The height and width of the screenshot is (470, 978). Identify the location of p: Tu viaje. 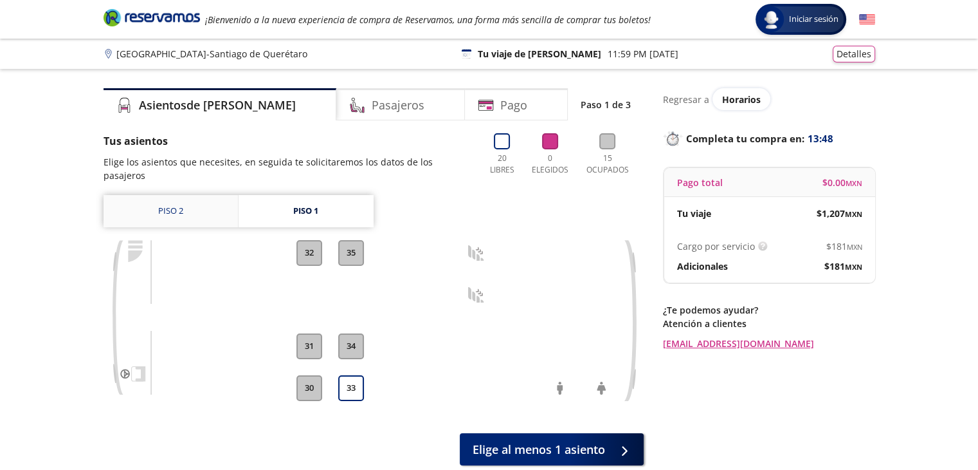
(694, 213).